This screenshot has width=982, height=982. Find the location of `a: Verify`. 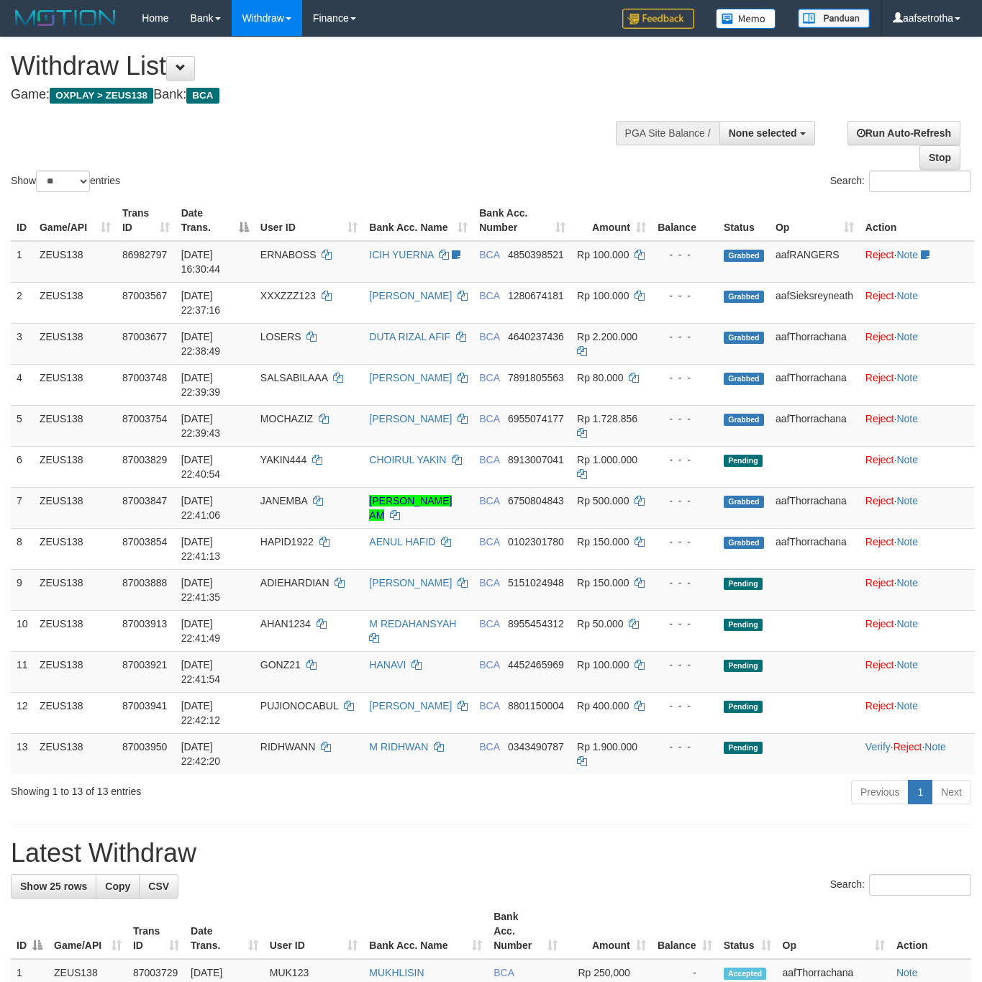

a: Verify is located at coordinates (878, 747).